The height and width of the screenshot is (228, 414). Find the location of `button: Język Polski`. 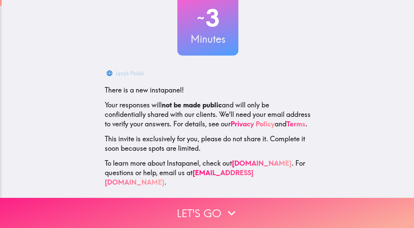

button: Język Polski is located at coordinates (126, 73).